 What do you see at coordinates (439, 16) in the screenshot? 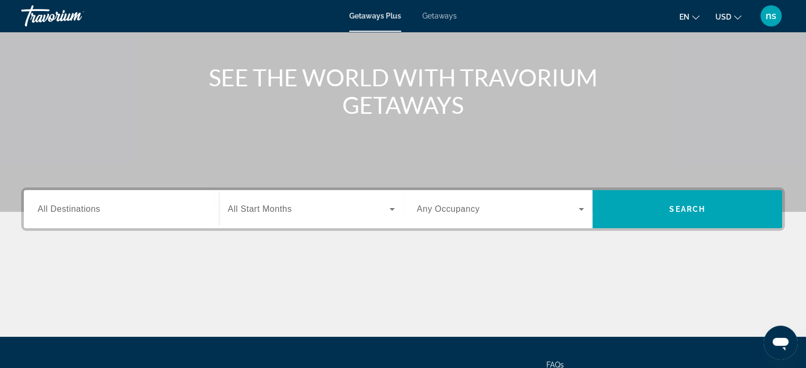
I see `span: Getaways` at bounding box center [439, 16].